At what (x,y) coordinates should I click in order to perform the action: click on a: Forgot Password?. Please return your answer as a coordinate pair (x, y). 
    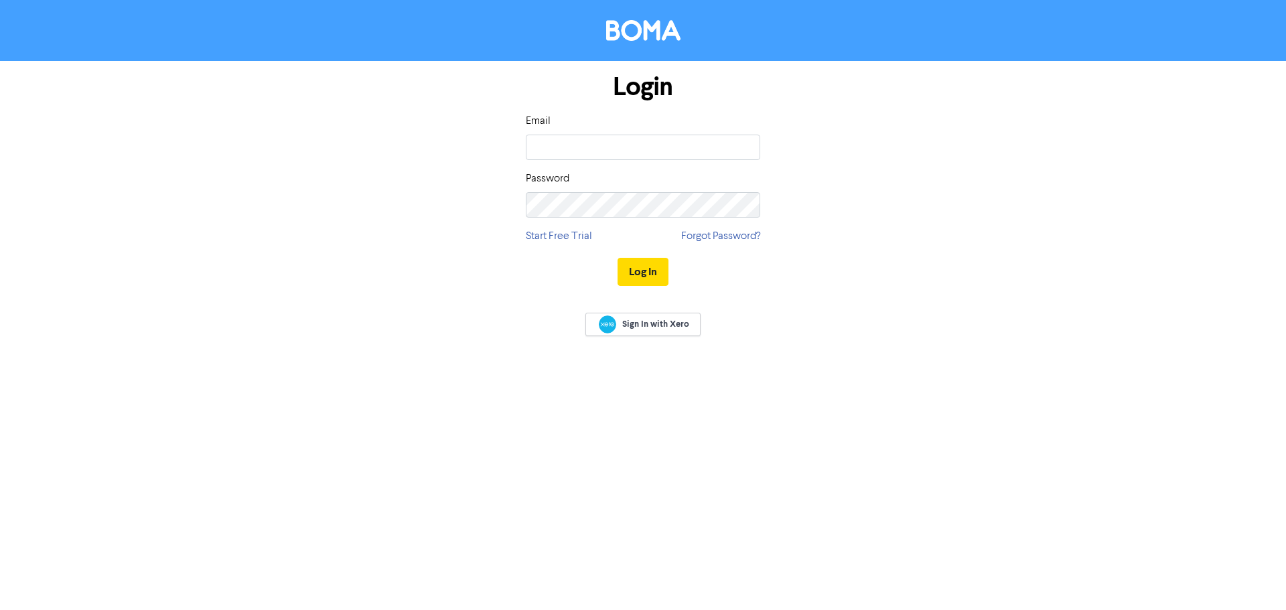
    Looking at the image, I should click on (721, 236).